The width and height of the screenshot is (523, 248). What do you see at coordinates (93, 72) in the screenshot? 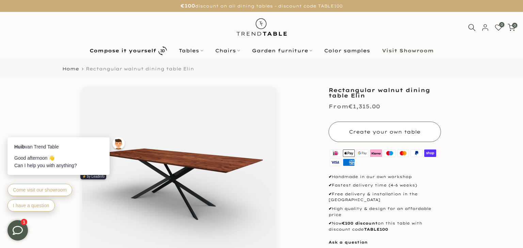
I see `font: ⚡️ by Leadinfo` at bounding box center [93, 72].